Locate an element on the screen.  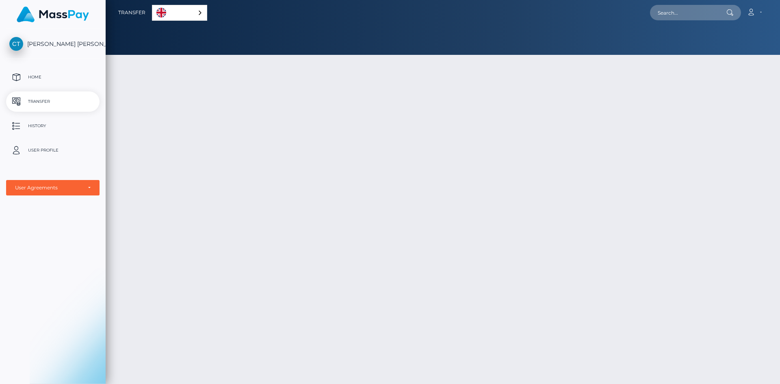
p: Home is located at coordinates (53, 77).